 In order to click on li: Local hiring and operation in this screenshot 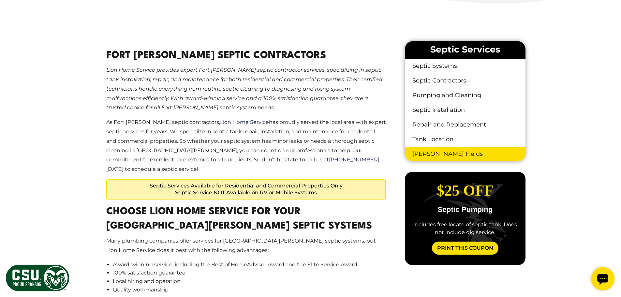, I will do `click(250, 281)`.